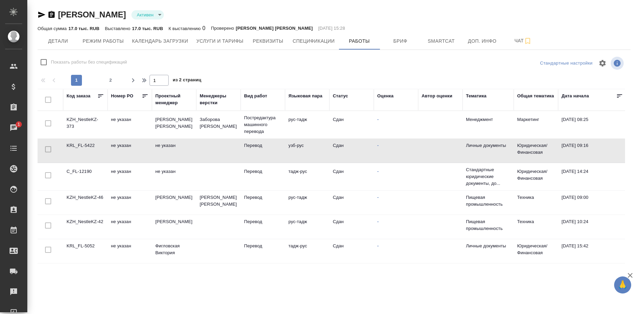 The image size is (638, 314). What do you see at coordinates (187, 81) in the screenshot?
I see `span: из 2 страниц` at bounding box center [187, 81].